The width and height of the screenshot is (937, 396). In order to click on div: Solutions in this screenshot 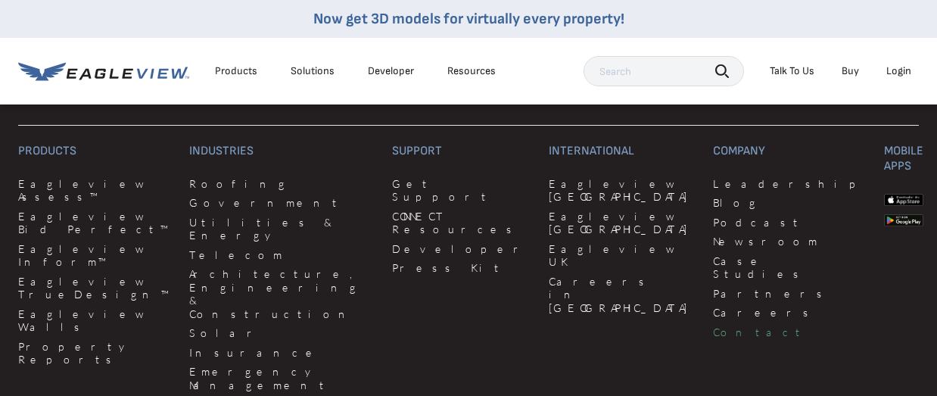, I will do `click(313, 71)`.